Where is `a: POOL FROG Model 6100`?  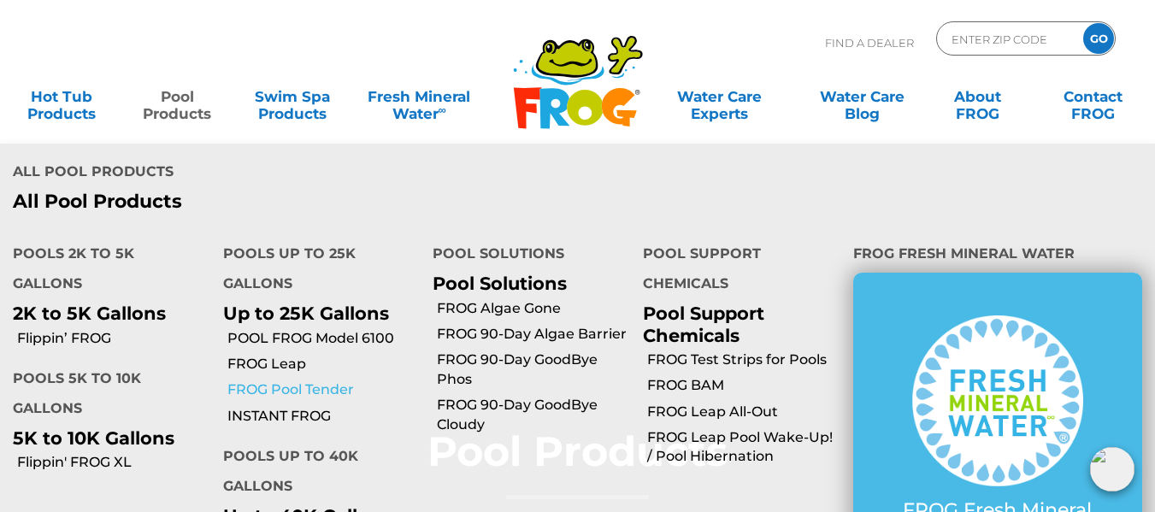
a: POOL FROG Model 6100 is located at coordinates (324, 339).